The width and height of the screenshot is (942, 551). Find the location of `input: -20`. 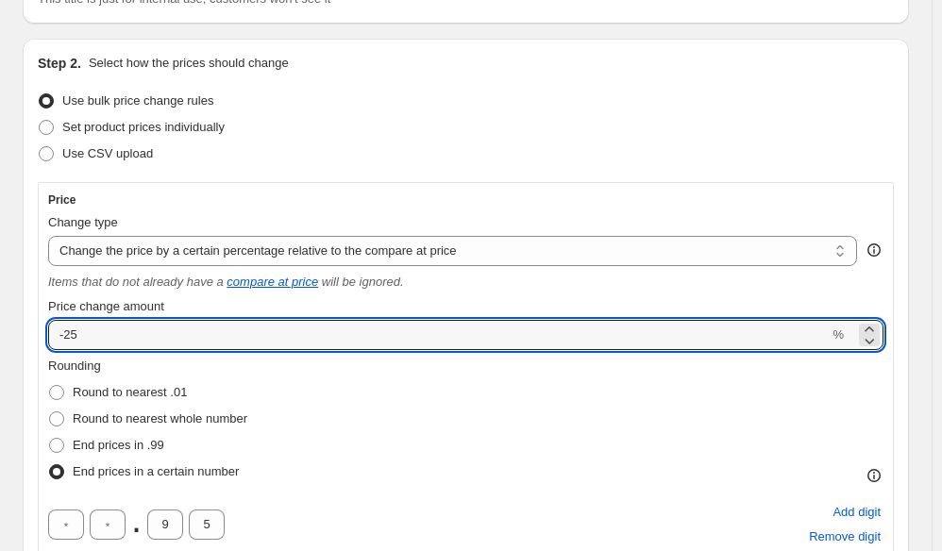

input: -20 is located at coordinates (438, 335).